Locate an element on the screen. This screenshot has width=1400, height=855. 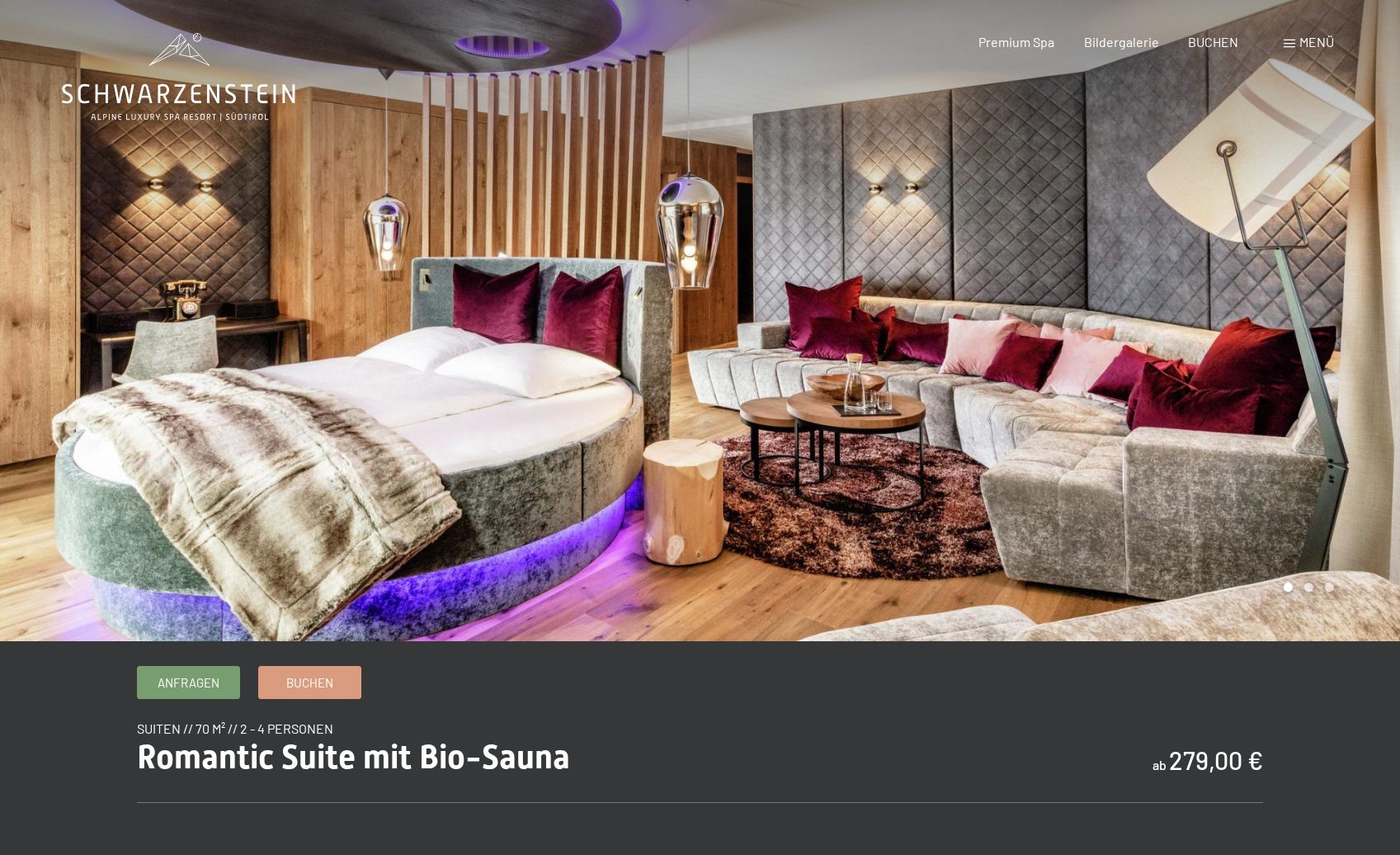
span: Bildergalerie is located at coordinates (1121, 41).